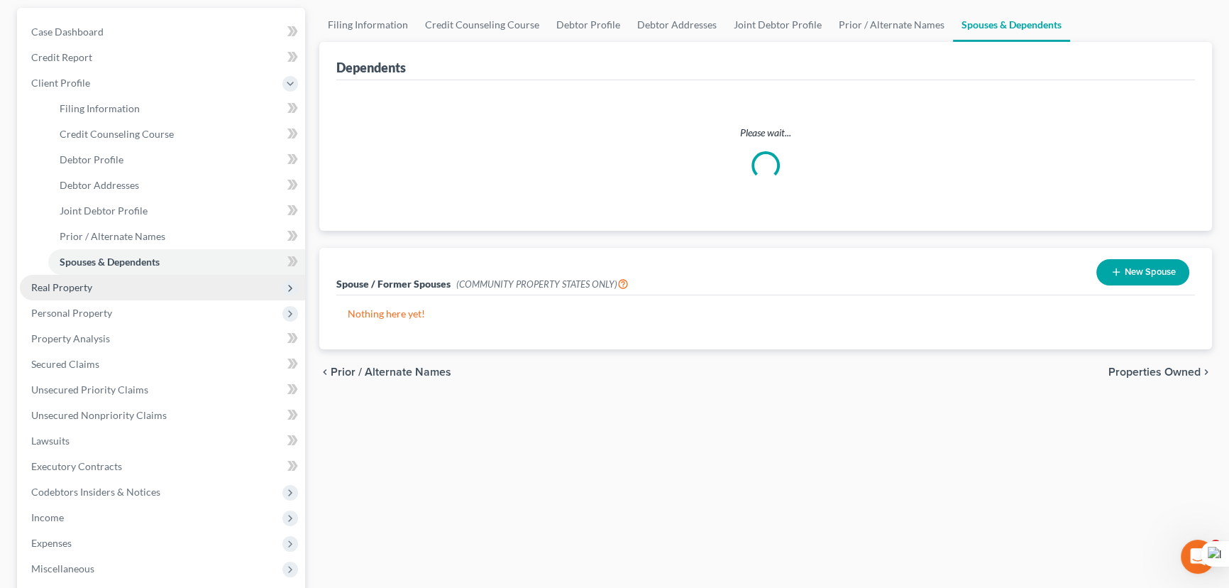  What do you see at coordinates (385, 372) in the screenshot?
I see `button: chevron_left Prior / Alternate Names` at bounding box center [385, 372].